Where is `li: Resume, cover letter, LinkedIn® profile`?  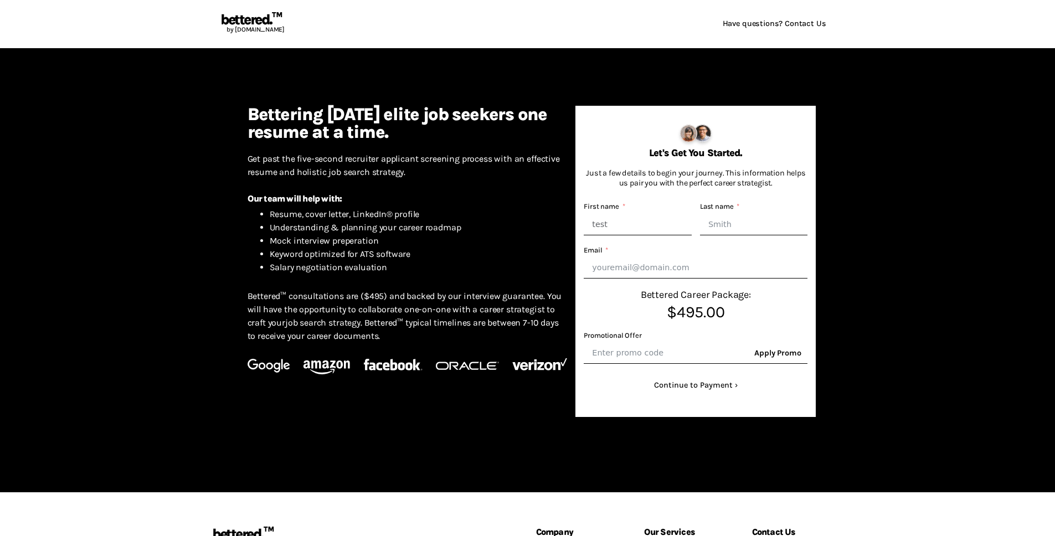
li: Resume, cover letter, LinkedIn® profile is located at coordinates (419, 214).